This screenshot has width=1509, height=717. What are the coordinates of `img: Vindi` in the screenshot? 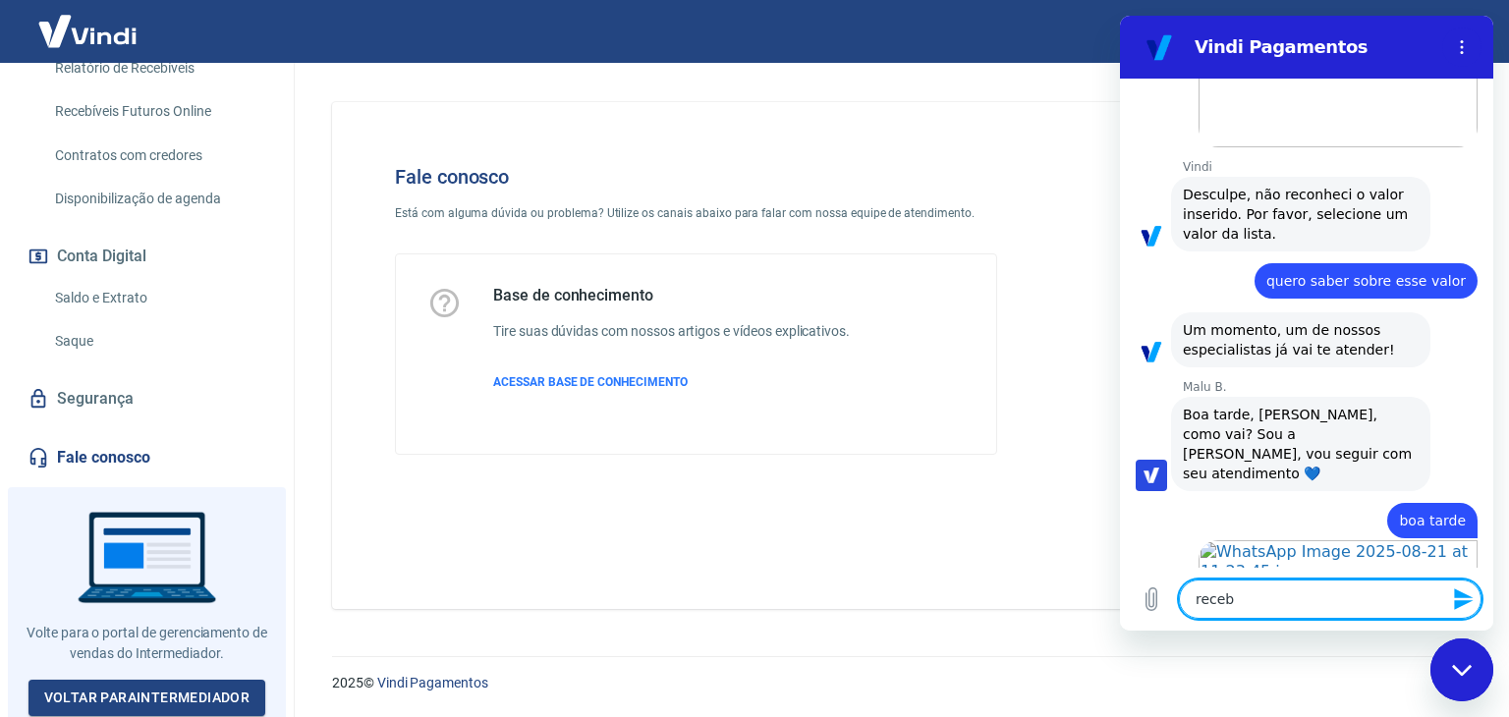 It's located at (87, 30).